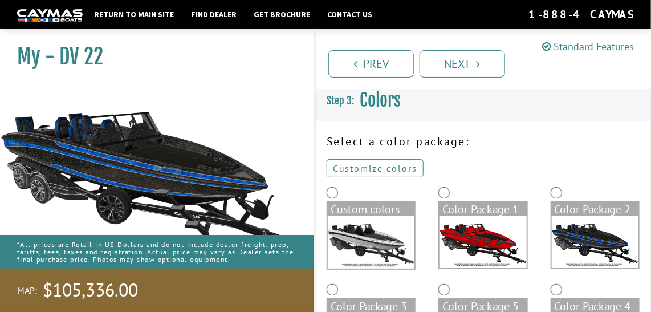 The image size is (651, 312). Describe the element at coordinates (581, 14) in the screenshot. I see `div: 1-888-4CAYMAS` at that location.